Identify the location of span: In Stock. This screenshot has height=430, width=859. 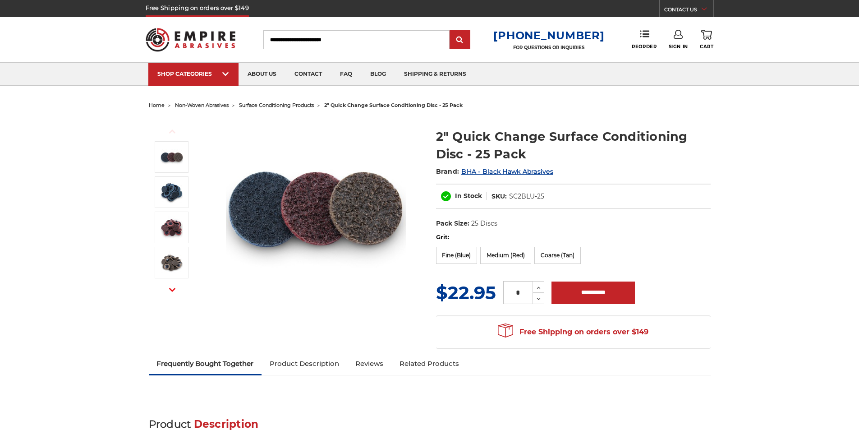
(469, 196).